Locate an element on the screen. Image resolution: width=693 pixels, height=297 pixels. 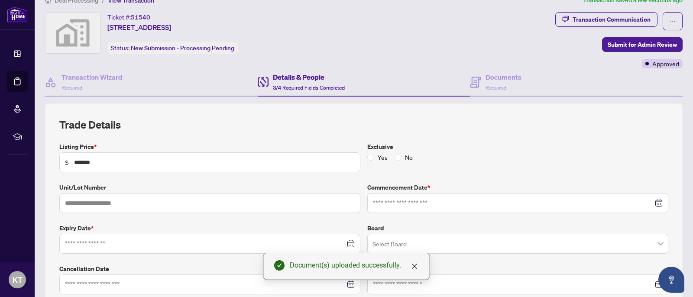
h4: Details & People is located at coordinates (309, 77).